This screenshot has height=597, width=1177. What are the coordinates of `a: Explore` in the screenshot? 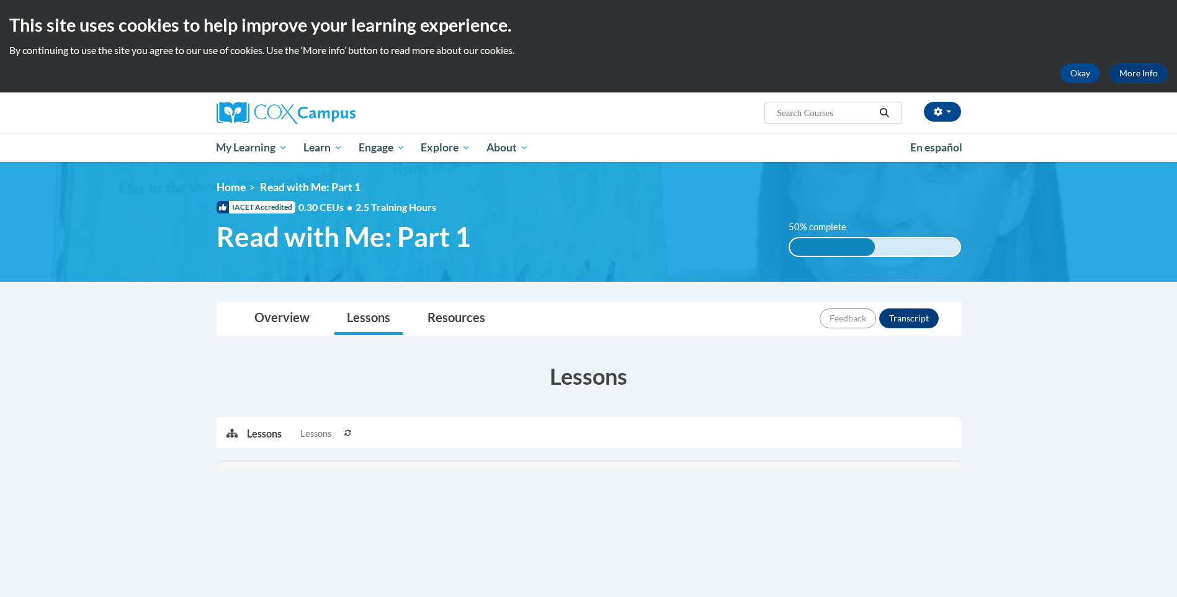 It's located at (445, 148).